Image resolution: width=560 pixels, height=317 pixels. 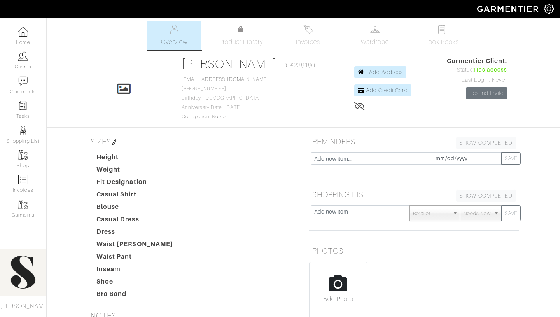 I want to click on dt: Casual Shirt, so click(x=135, y=196).